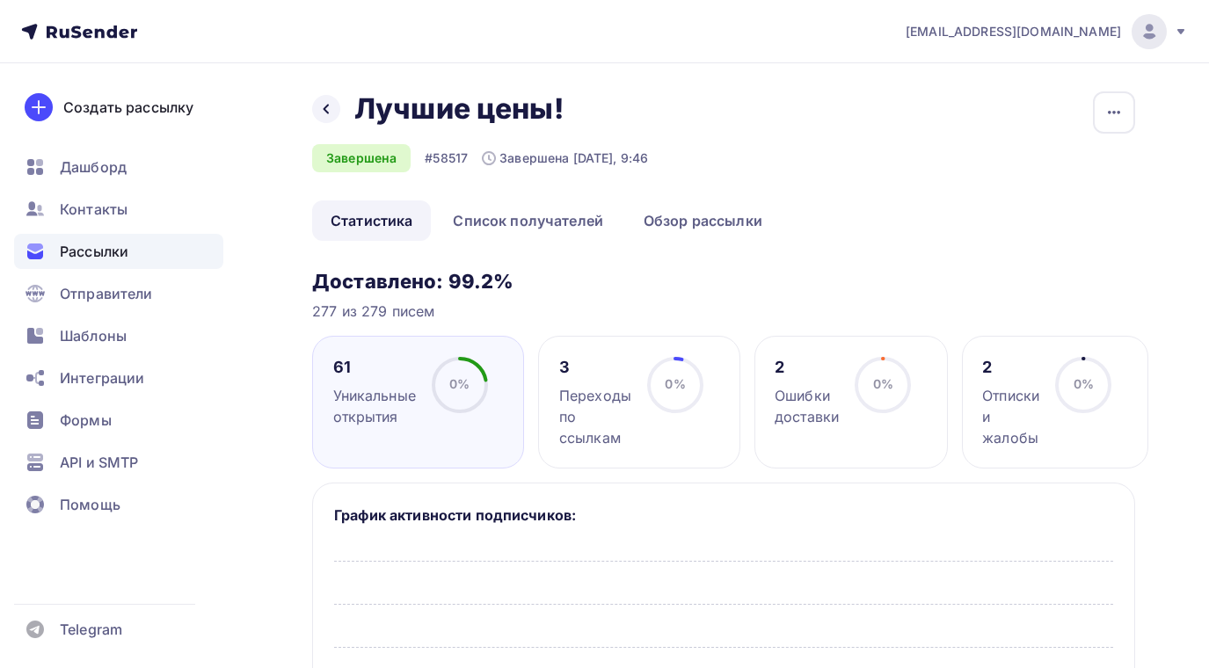 The height and width of the screenshot is (668, 1209). I want to click on div: Создать рассылку, so click(128, 107).